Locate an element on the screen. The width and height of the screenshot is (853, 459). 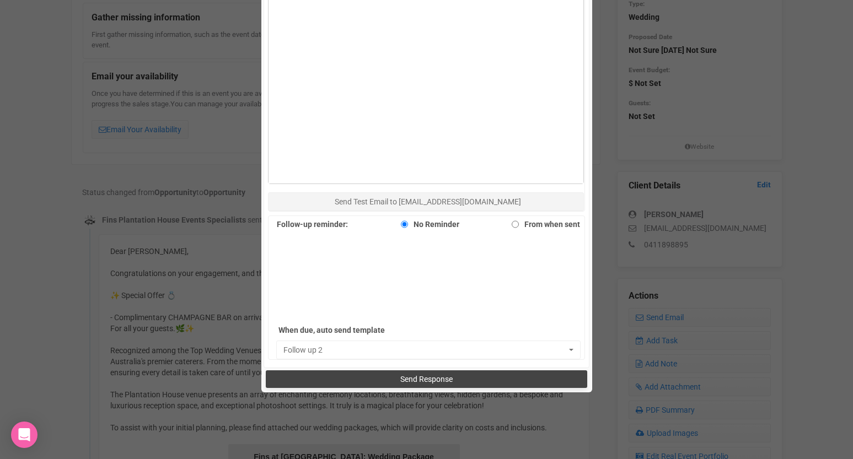
div: Open Intercom Messenger is located at coordinates (24, 435).